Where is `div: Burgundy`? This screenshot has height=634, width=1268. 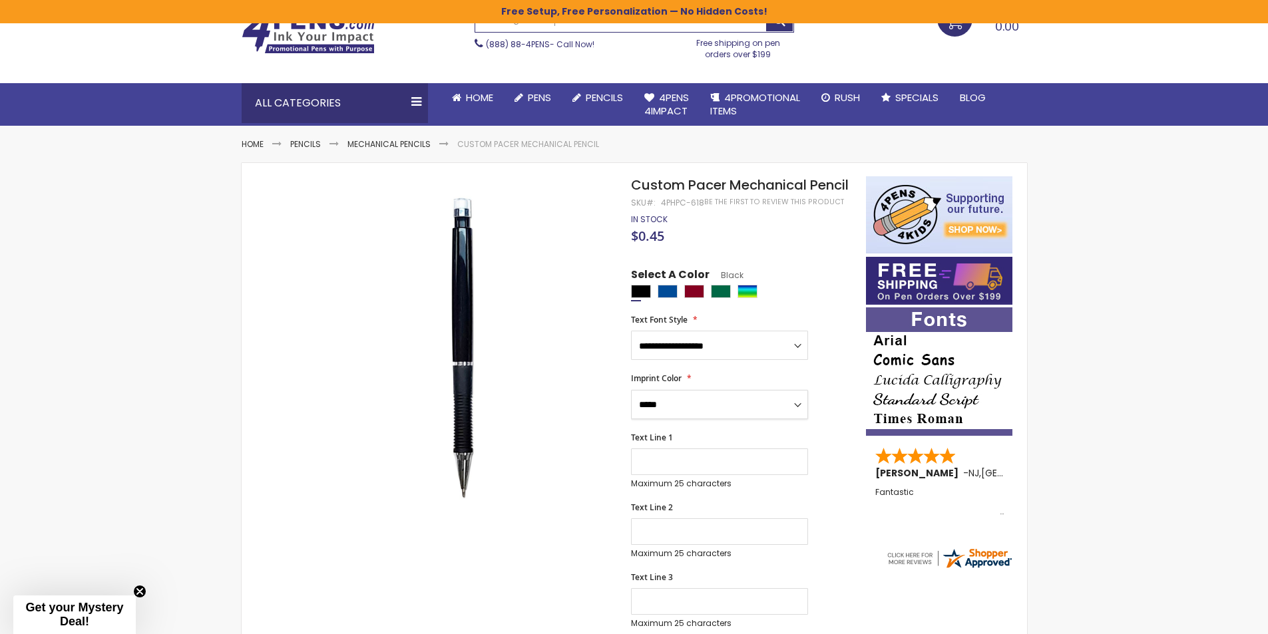
div: Burgundy is located at coordinates (694, 292).